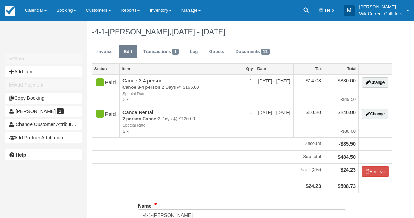  Describe the element at coordinates (342, 122) in the screenshot. I see `td: $240.00` at that location.